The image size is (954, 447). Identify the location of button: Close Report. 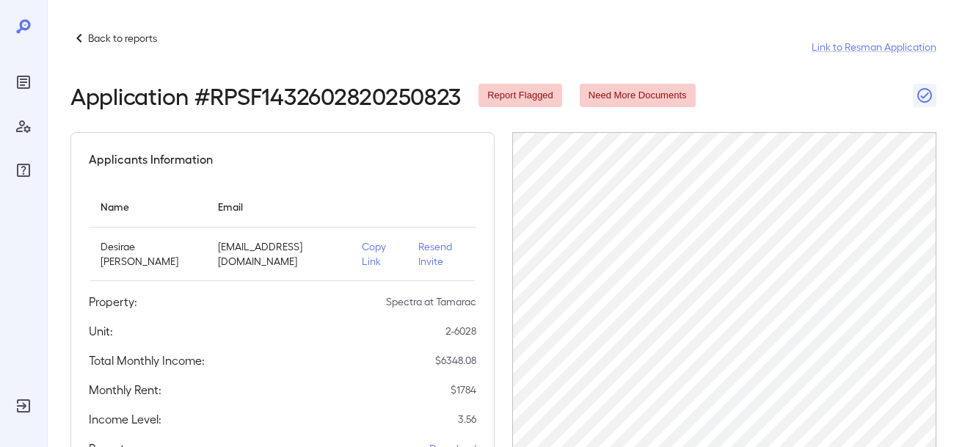
(925, 95).